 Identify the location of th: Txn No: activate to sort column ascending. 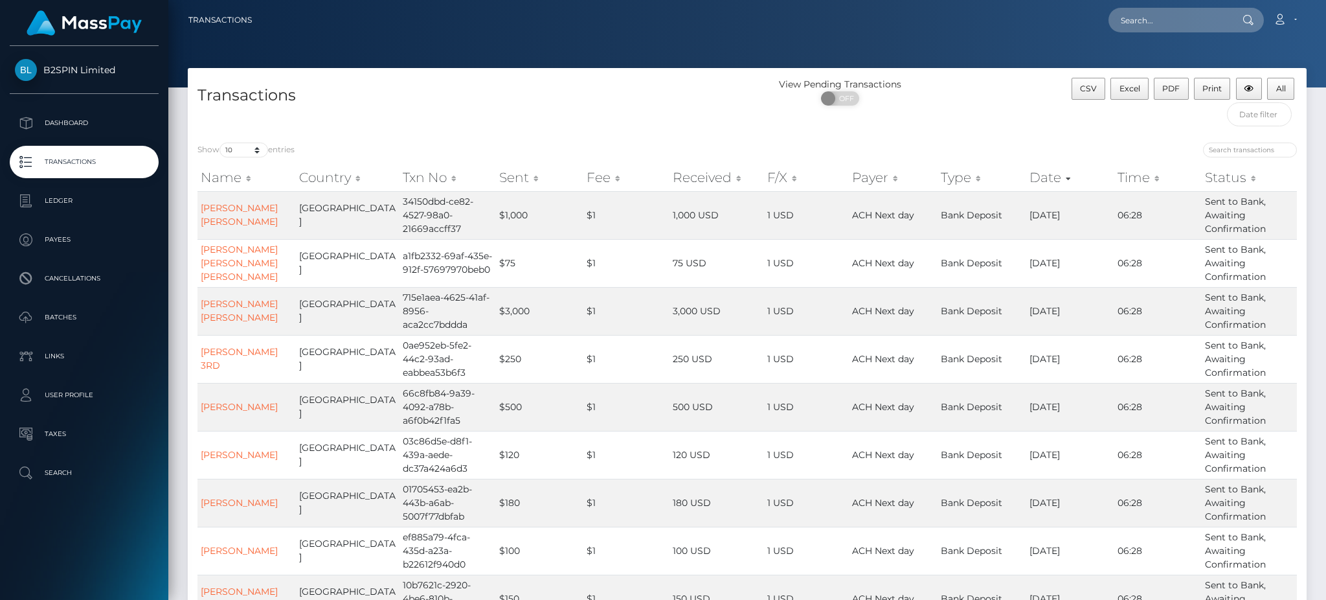
(447, 177).